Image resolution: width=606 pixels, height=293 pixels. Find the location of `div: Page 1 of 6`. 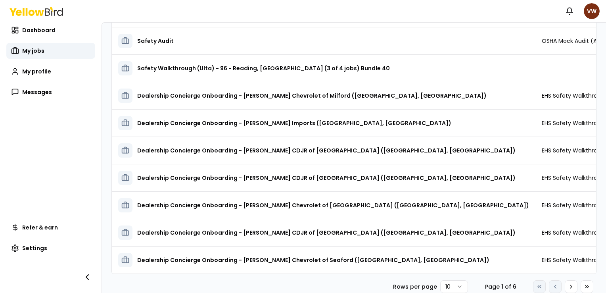

div: Page 1 of 6 is located at coordinates (501, 286).